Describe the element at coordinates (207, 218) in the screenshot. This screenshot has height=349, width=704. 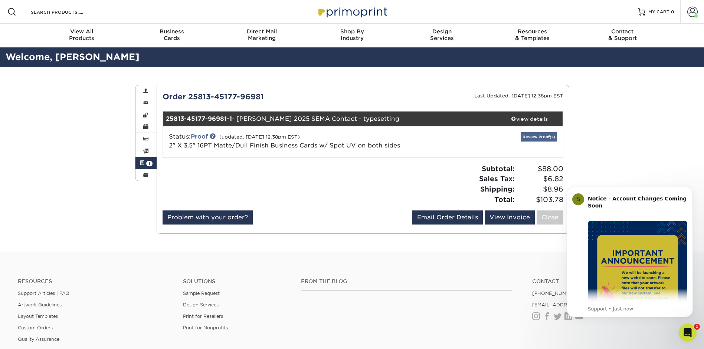
I see `a: Problem with your order?` at that location.